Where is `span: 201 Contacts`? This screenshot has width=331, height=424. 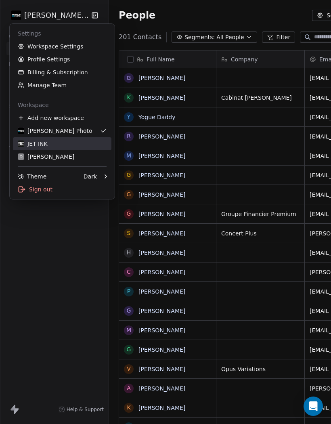 span: 201 Contacts is located at coordinates (140, 37).